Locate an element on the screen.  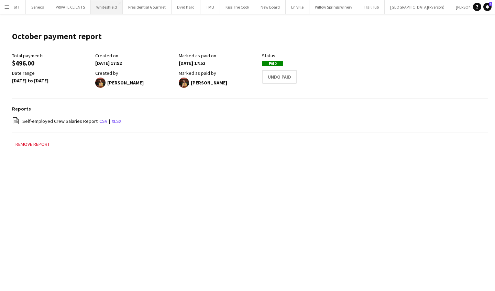
button: Presidential Gourmet is located at coordinates (147, 7).